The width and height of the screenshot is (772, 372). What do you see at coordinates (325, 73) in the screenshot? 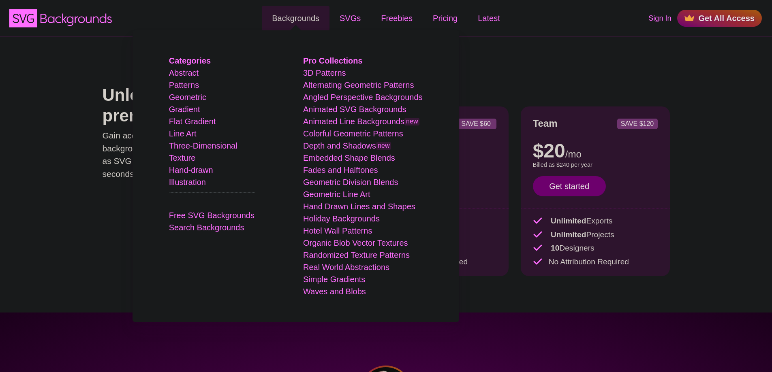
I see `a: 3D Patterns` at bounding box center [325, 73].